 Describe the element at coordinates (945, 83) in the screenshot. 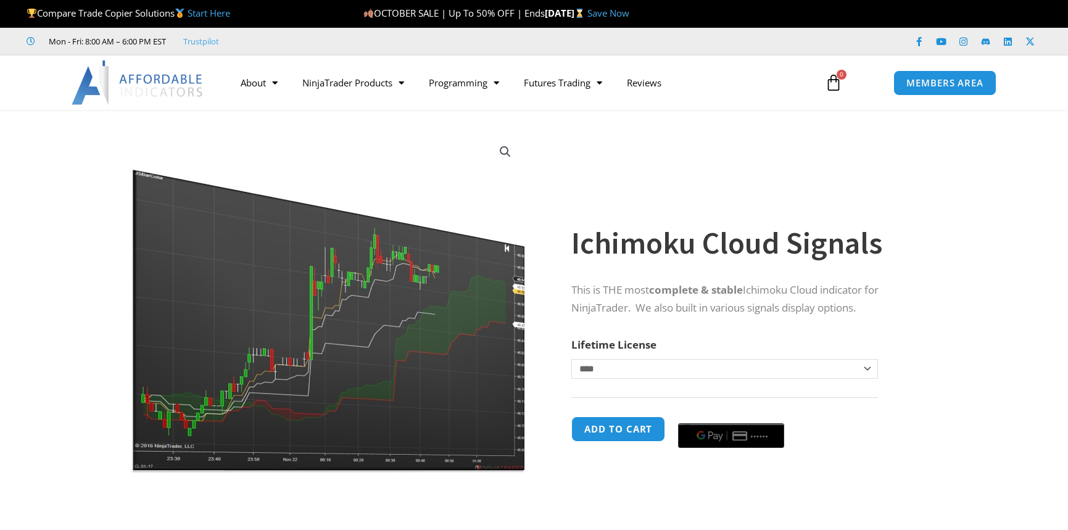

I see `a: MEMBERS AREA` at that location.